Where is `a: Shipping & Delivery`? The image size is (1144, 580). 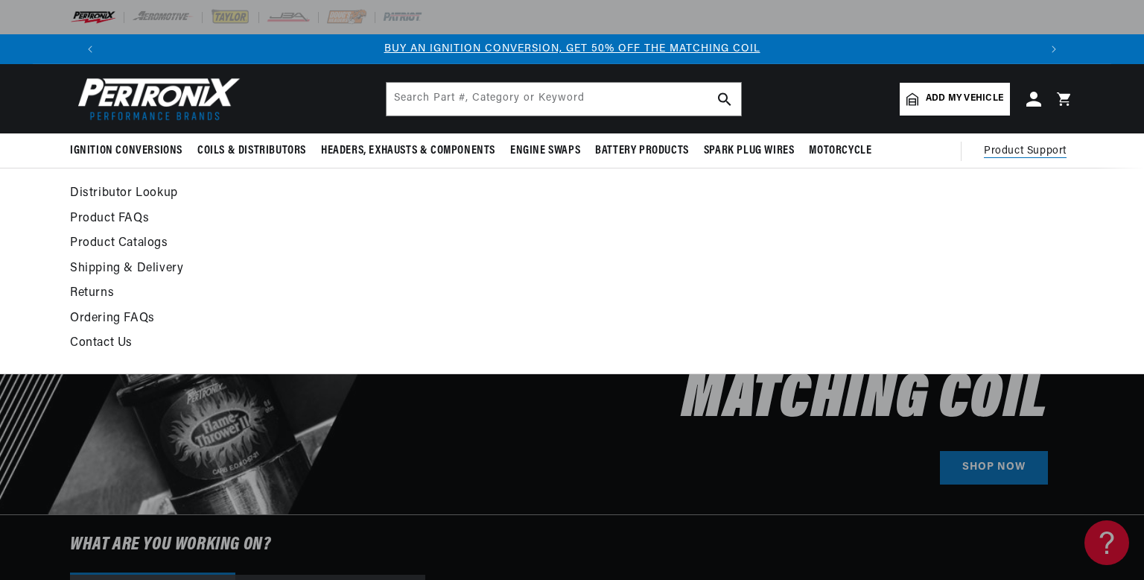
a: Shipping & Delivery is located at coordinates (436, 269).